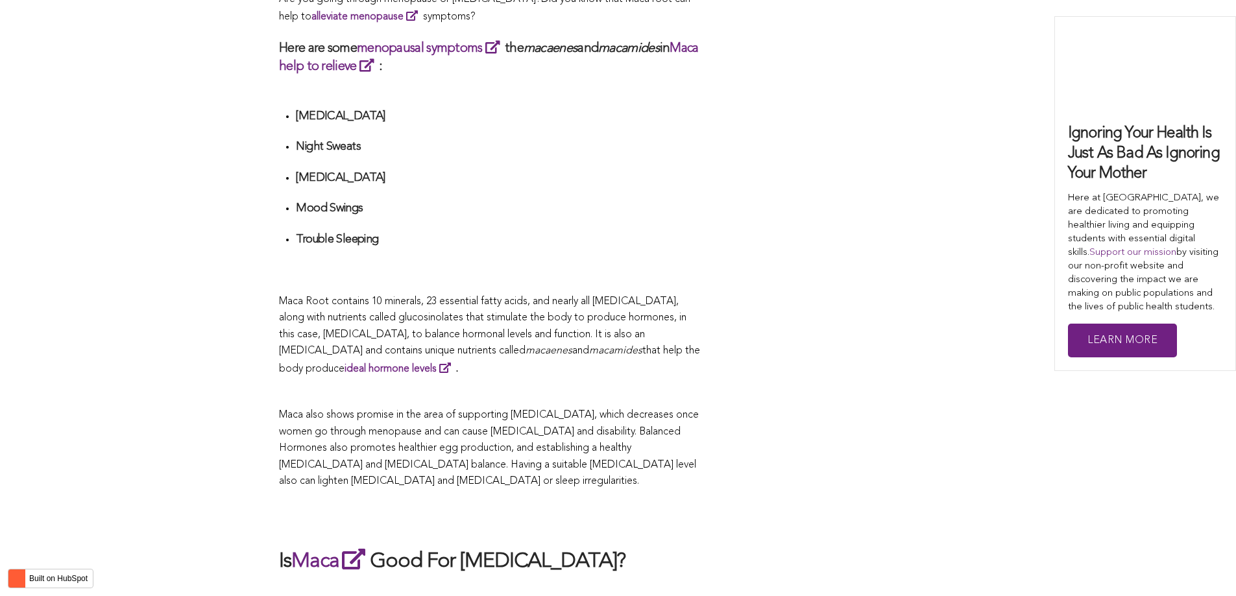 The width and height of the screenshot is (1236, 596). I want to click on a: ideal hormone levels, so click(400, 369).